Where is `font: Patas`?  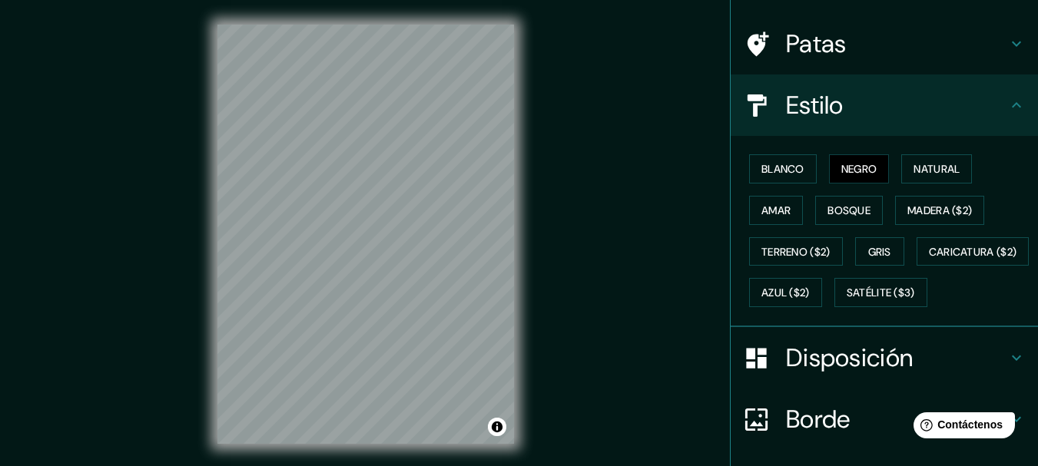
font: Patas is located at coordinates (816, 44).